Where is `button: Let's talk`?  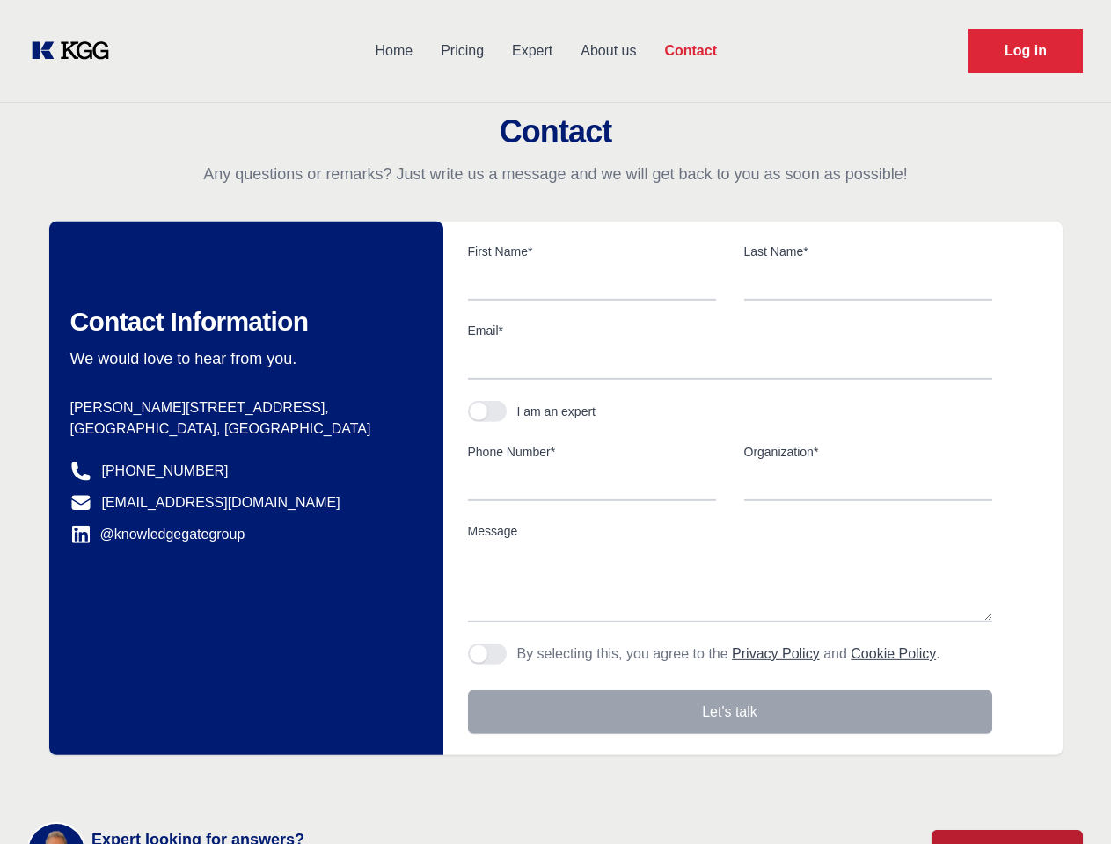 button: Let's talk is located at coordinates (730, 712).